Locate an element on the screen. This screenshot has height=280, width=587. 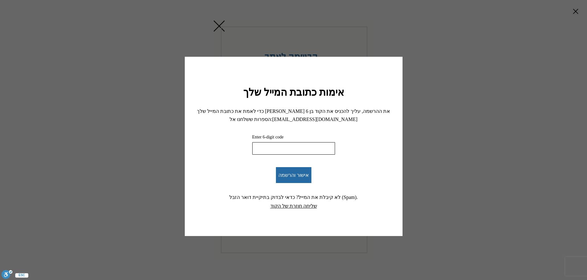
button: שליחה חוזרת של הקוד is located at coordinates (294, 206).